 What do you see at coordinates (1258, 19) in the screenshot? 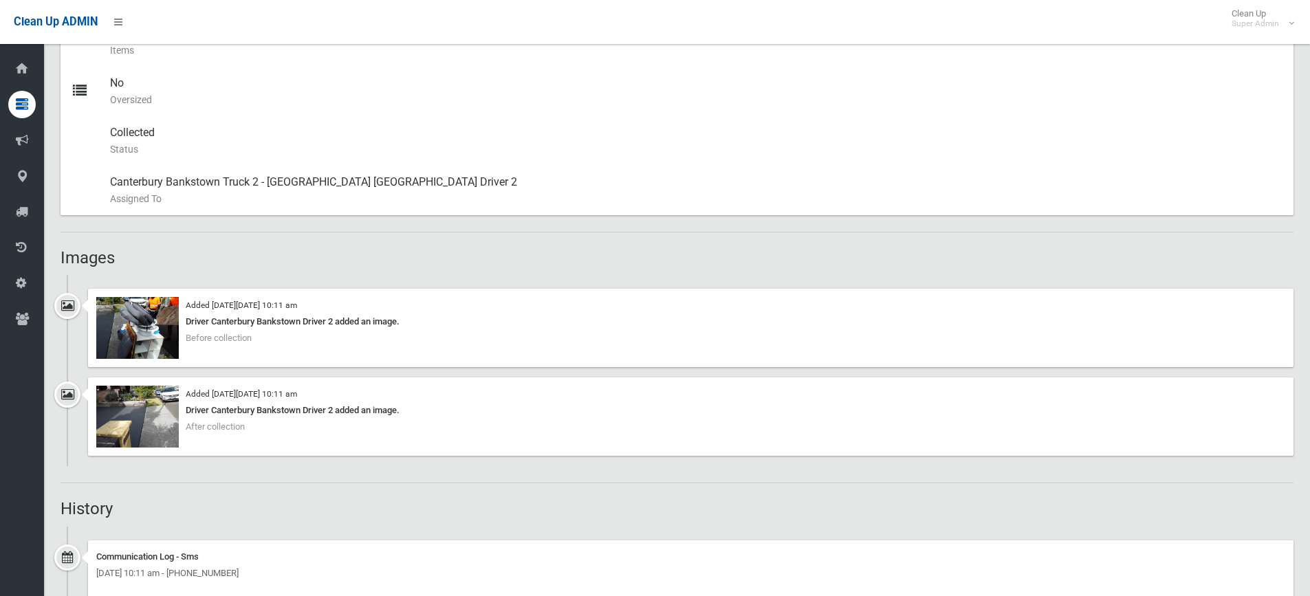
I see `span: Clean Up` at bounding box center [1258, 19].